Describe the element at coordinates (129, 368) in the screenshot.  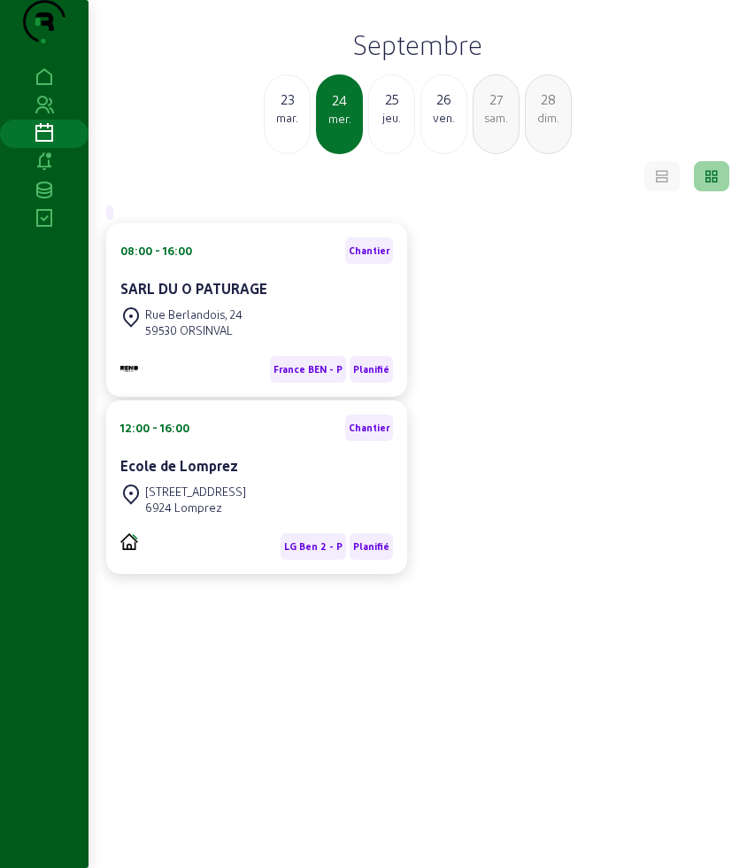
I see `img: B2B - PVELEC` at that location.